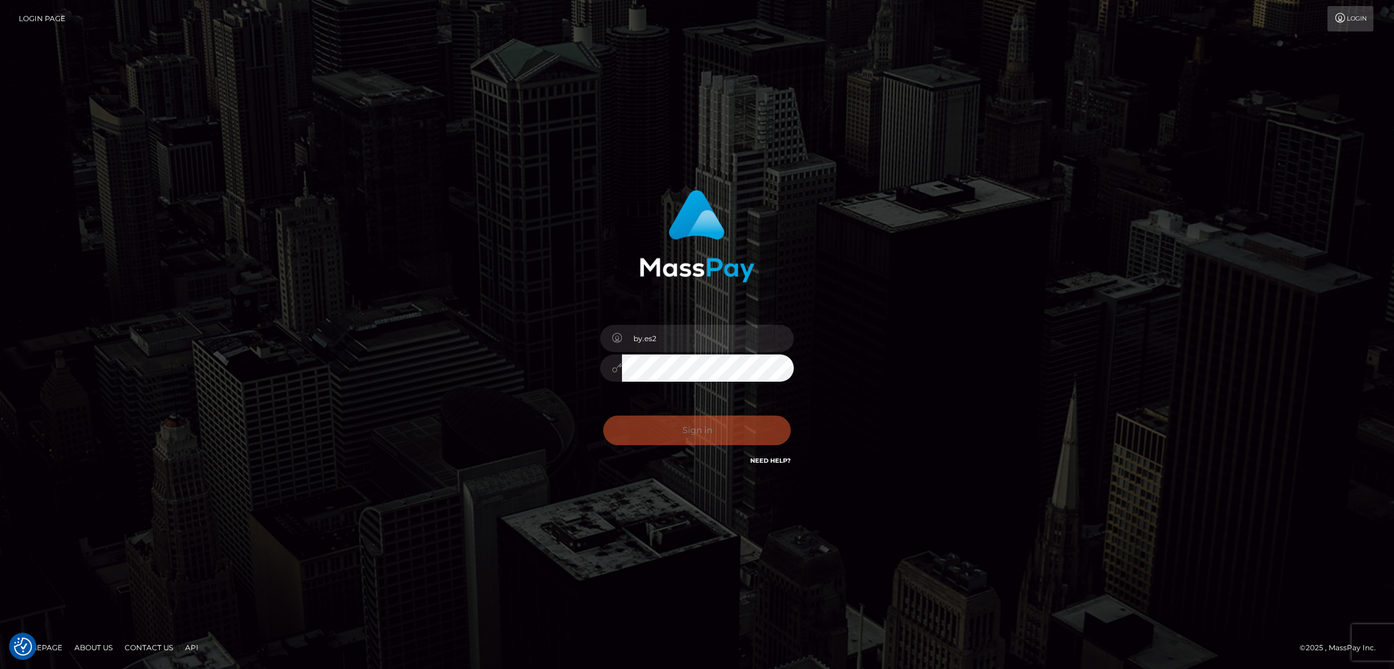  What do you see at coordinates (192, 647) in the screenshot?
I see `a: API` at bounding box center [192, 647].